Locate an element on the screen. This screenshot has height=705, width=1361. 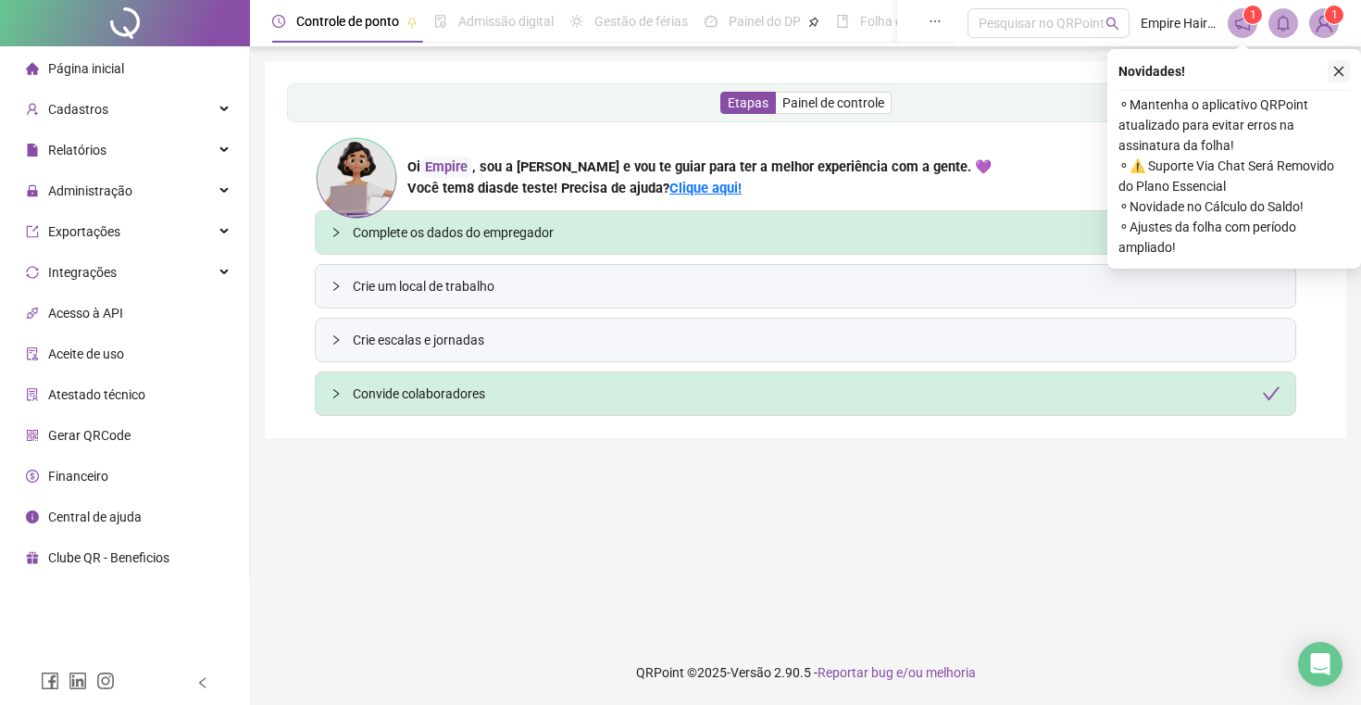
div: Open Intercom Messenger is located at coordinates (1321, 664).